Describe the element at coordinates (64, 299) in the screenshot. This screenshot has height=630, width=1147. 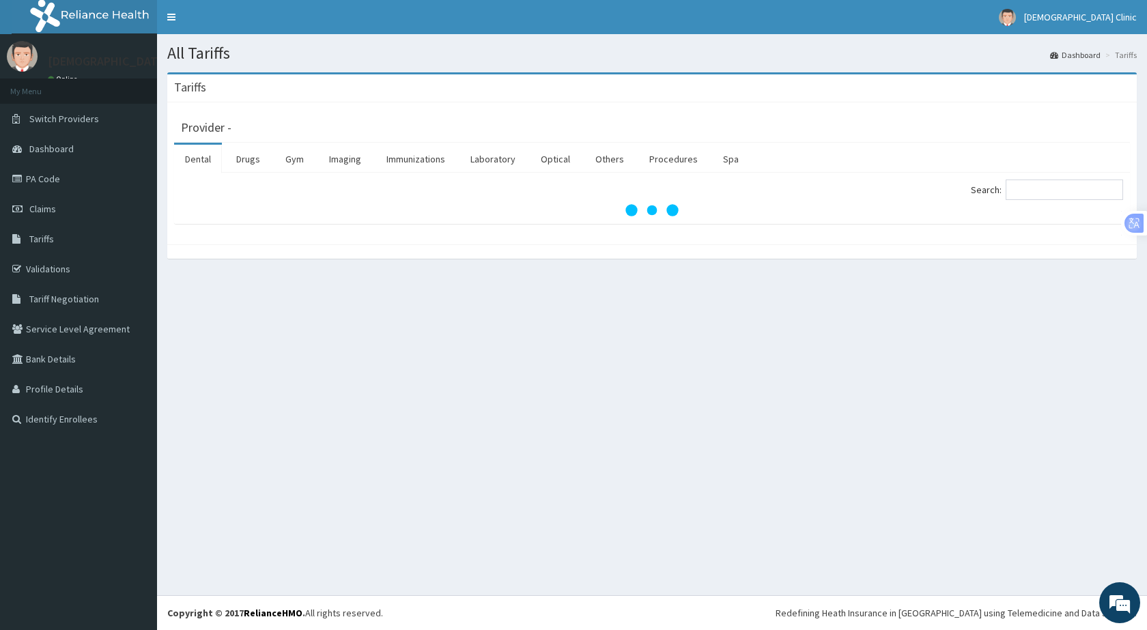
I see `span: Tariff Negotiation` at that location.